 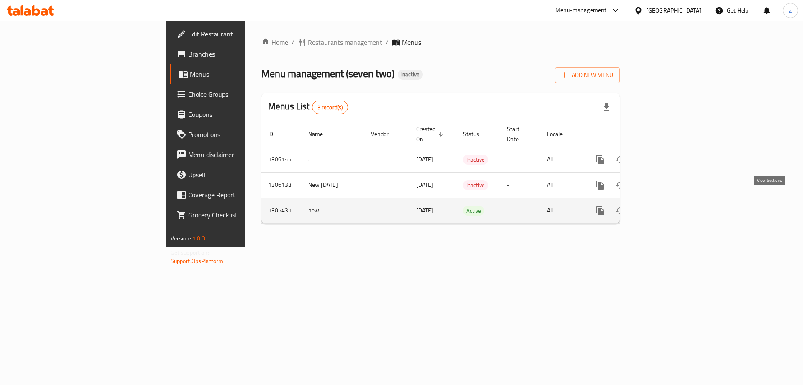 I want to click on div: Total records count, so click(x=330, y=107).